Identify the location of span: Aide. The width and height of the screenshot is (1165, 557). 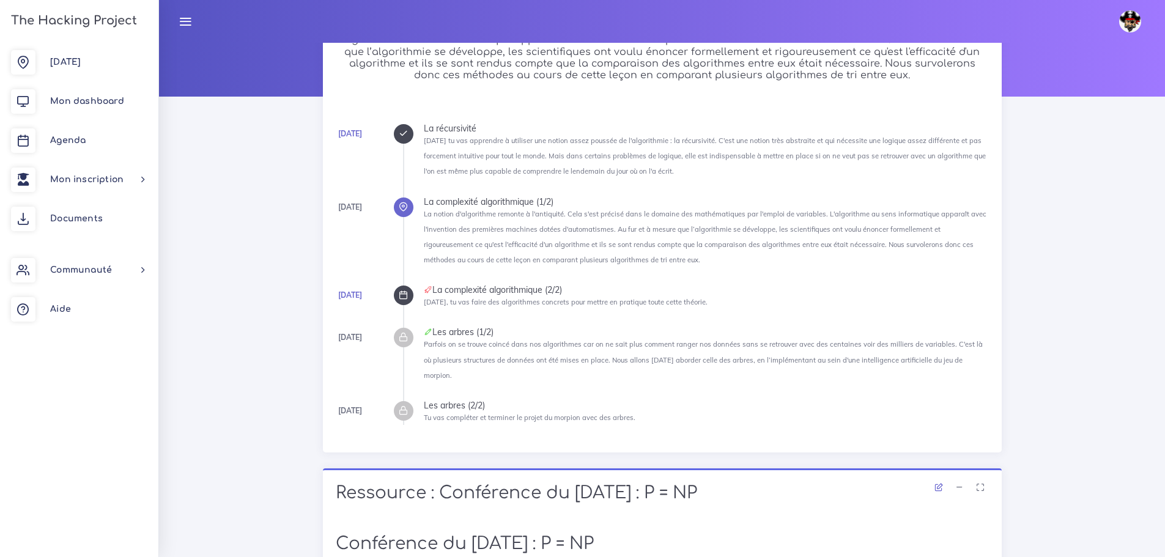
(61, 309).